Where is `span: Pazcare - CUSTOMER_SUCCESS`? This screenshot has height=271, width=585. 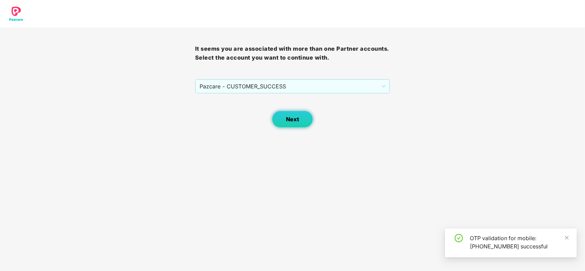 span: Pazcare - CUSTOMER_SUCCESS is located at coordinates (293, 86).